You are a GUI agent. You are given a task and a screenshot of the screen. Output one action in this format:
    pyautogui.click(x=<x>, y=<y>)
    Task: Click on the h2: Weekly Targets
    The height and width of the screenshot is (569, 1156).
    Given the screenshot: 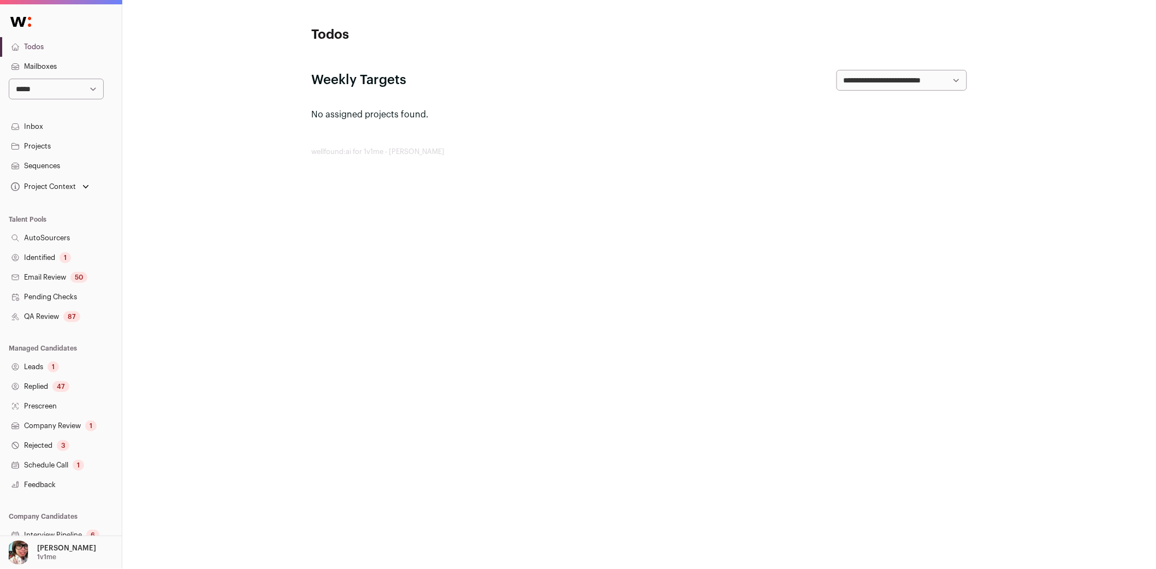 What is the action you would take?
    pyautogui.click(x=359, y=80)
    